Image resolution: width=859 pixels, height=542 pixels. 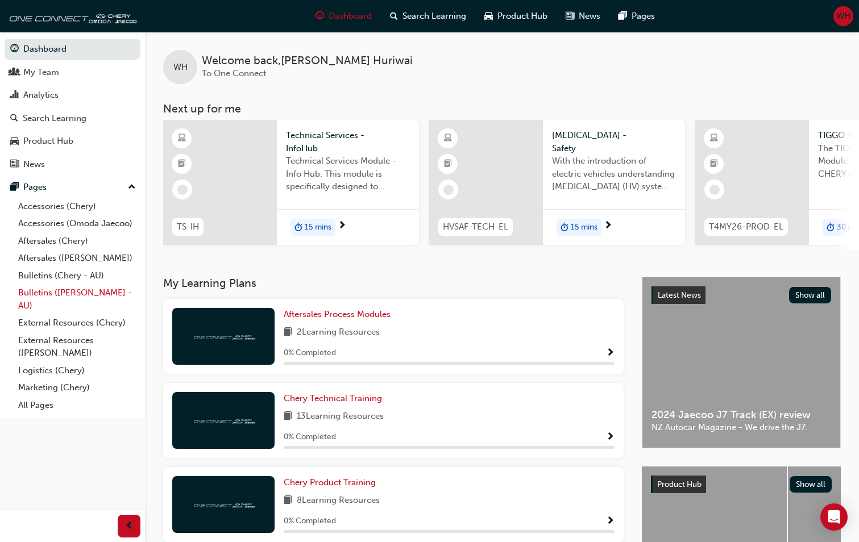 What do you see at coordinates (745, 227) in the screenshot?
I see `span: T4MY26-PROD-EL` at bounding box center [745, 227].